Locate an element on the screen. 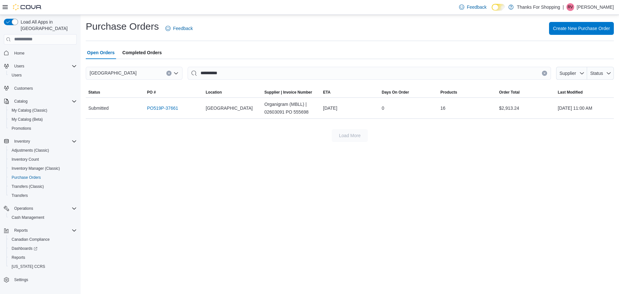  a: Settings is located at coordinates (21, 280).